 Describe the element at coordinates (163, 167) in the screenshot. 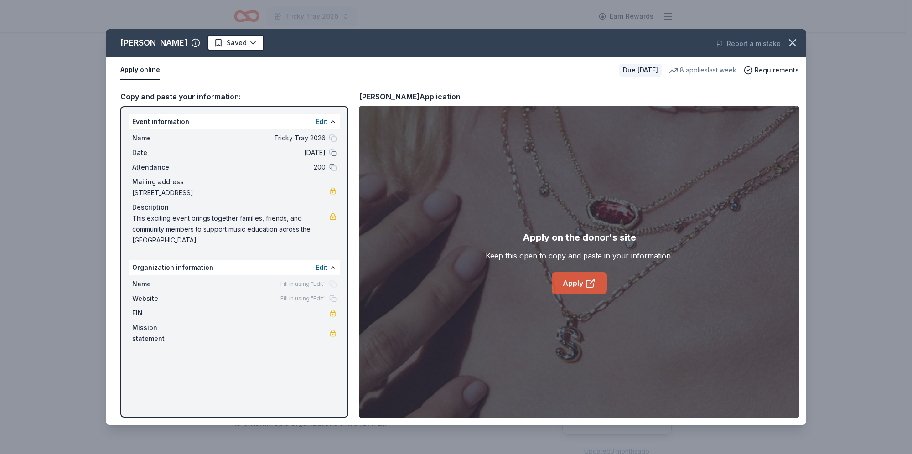

I see `span: Attendance` at that location.